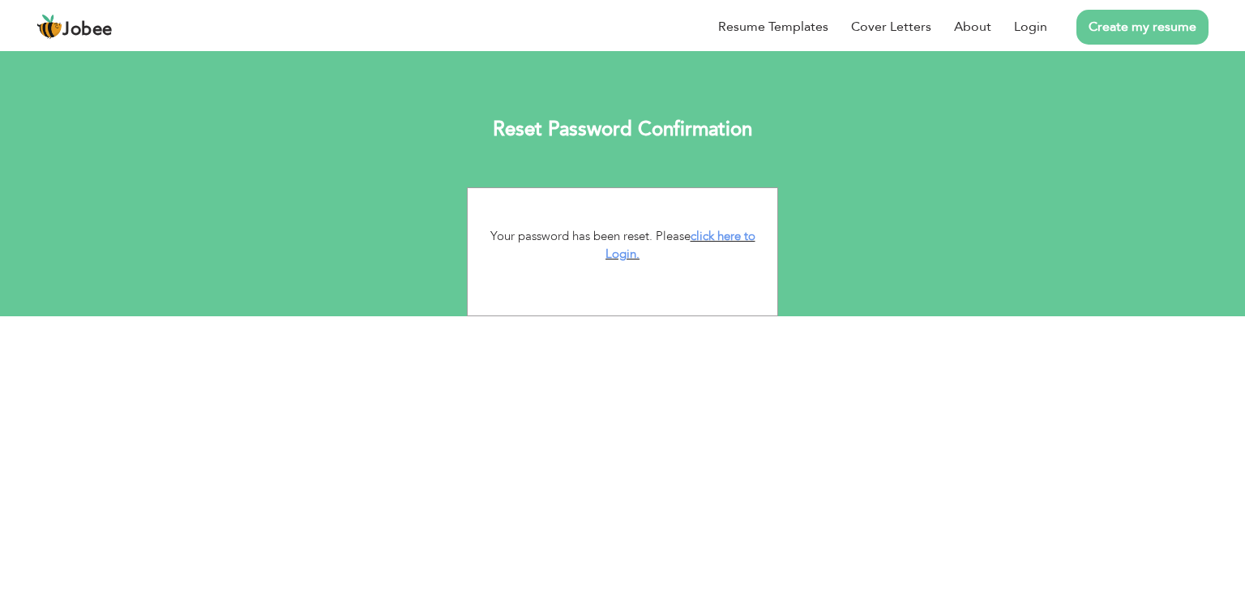  What do you see at coordinates (773, 27) in the screenshot?
I see `a: Resume Templates` at bounding box center [773, 27].